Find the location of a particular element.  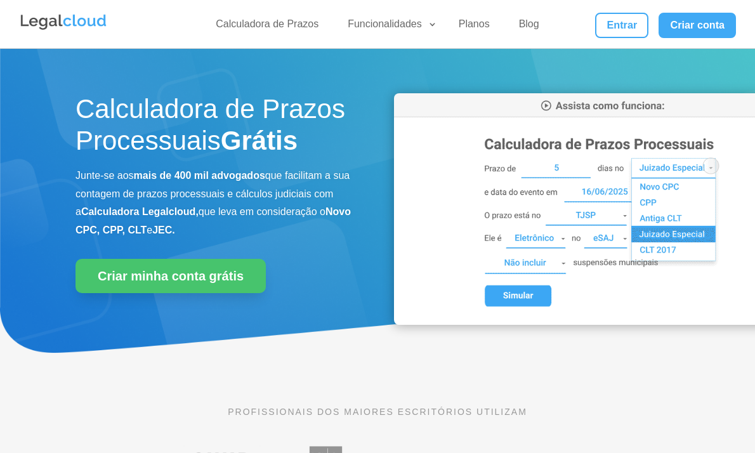

img: Legalcloud Logo is located at coordinates (63, 22).